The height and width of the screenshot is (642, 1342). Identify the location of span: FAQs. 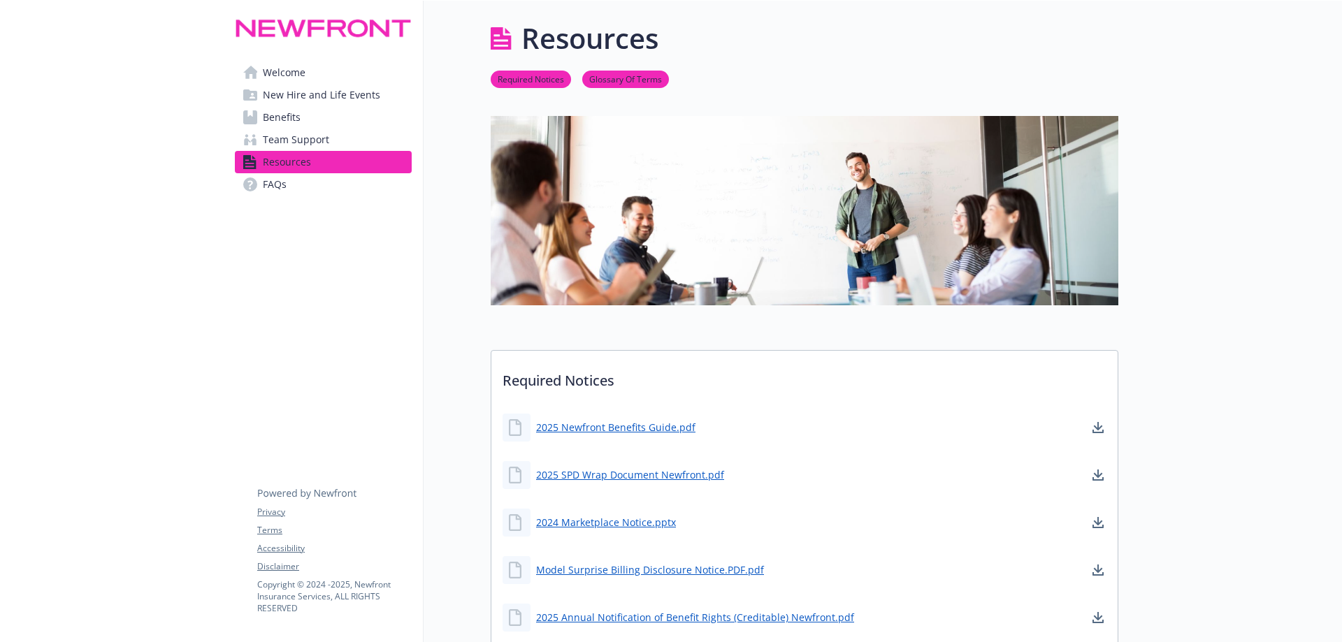
(275, 185).